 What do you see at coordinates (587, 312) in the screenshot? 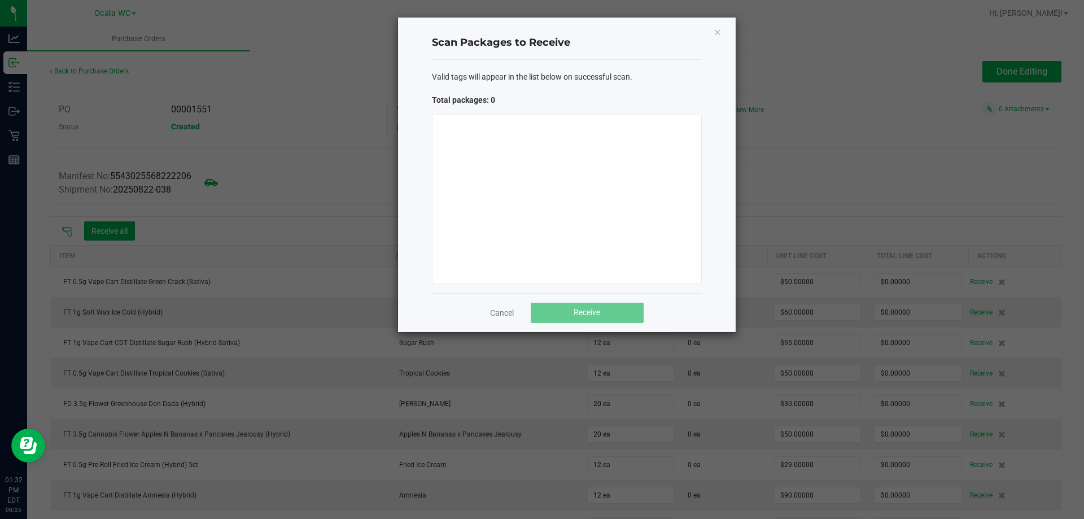
I see `span: Receive` at bounding box center [587, 312].